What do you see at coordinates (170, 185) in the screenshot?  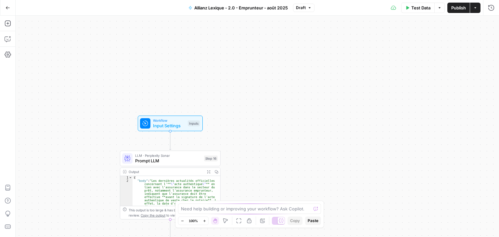 I see `div: LLM · Perplexity SonarPrompt LLMStep 16Output{ "body":"Les dernières actualités officielles conce...` at bounding box center [170, 185].